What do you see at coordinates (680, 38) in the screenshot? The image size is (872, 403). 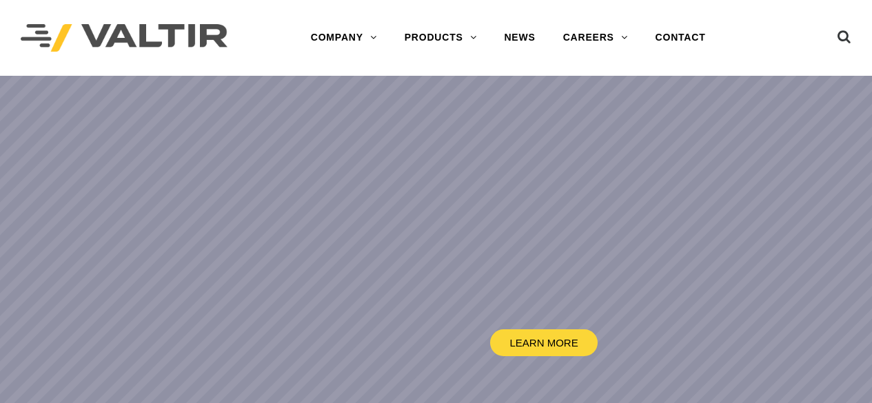 I see `a: CONTACT` at bounding box center [680, 38].